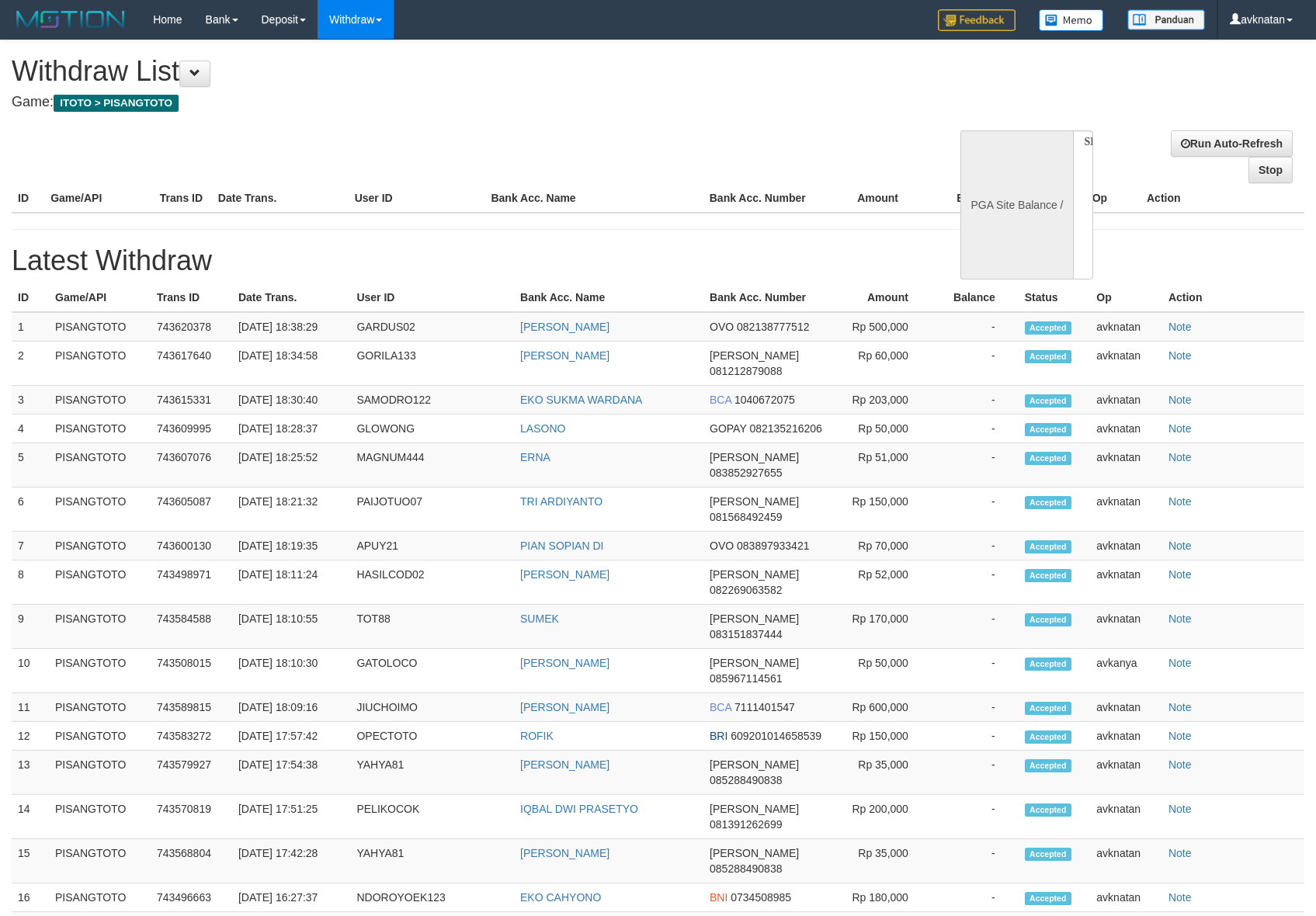 This screenshot has height=916, width=1316. Describe the element at coordinates (30, 735) in the screenshot. I see `td: 12` at that location.